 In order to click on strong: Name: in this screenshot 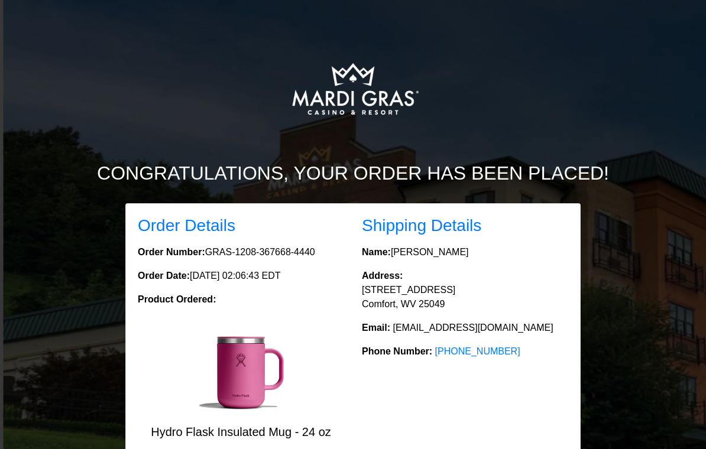, I will do `click(376, 252)`.